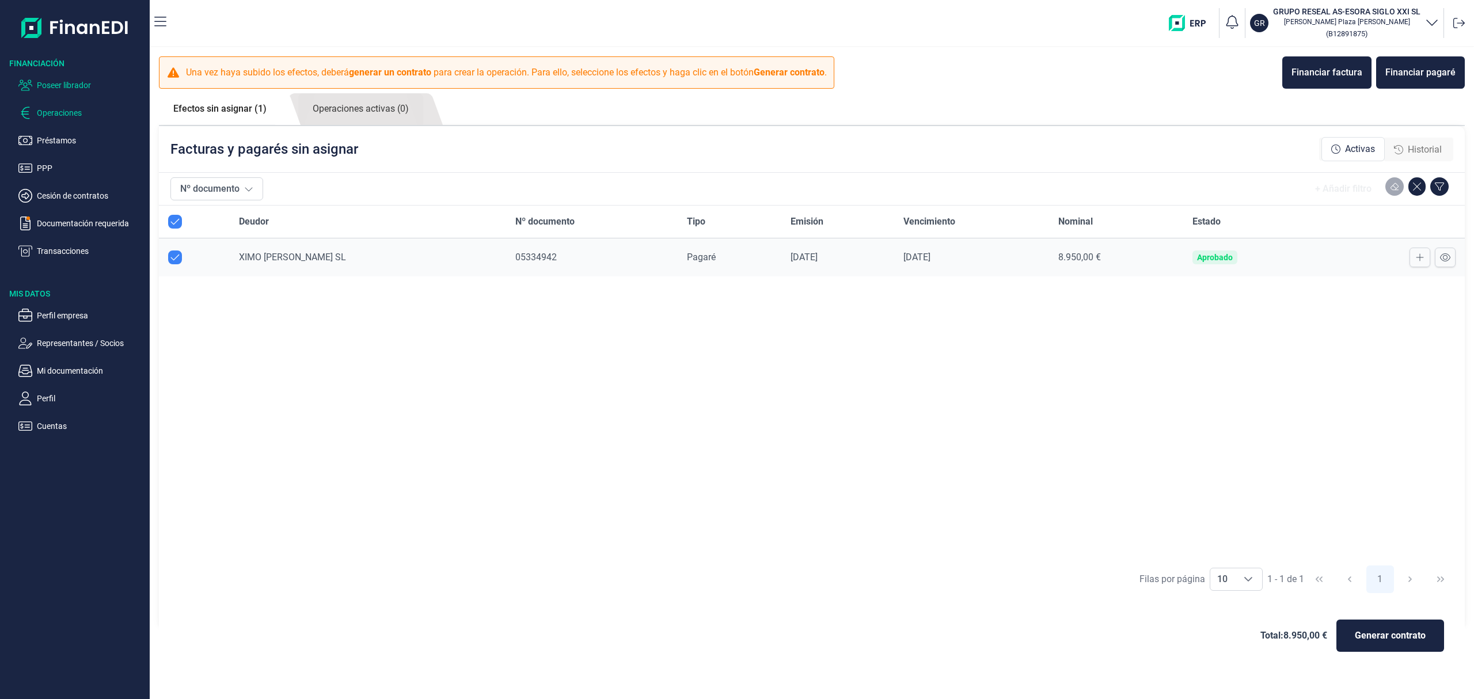  I want to click on a: Operaciones activas (0), so click(360, 109).